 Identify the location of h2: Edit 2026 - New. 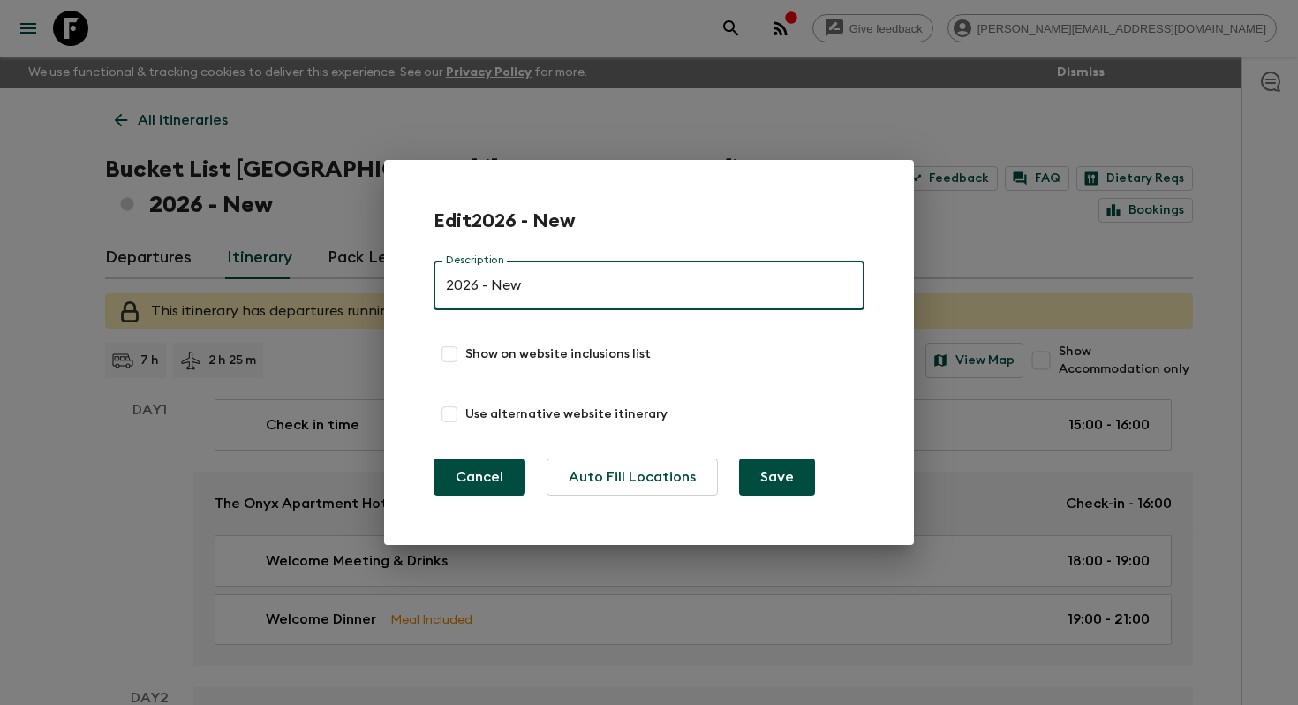
(504, 221).